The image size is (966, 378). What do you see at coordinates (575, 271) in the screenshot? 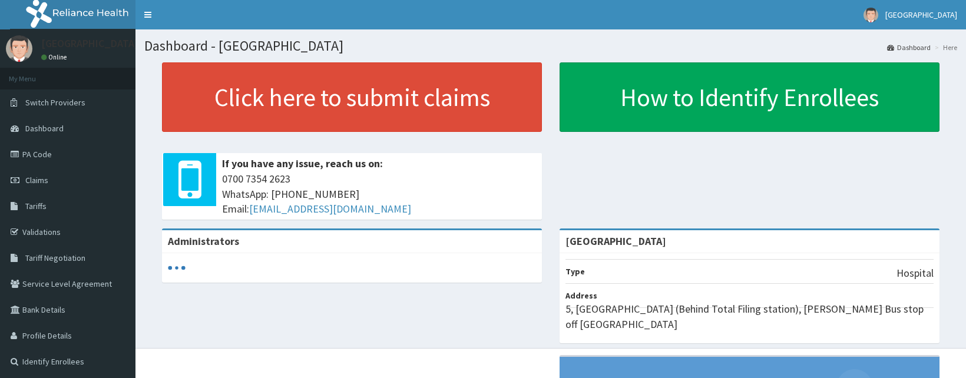
I see `b: Type` at bounding box center [575, 271].